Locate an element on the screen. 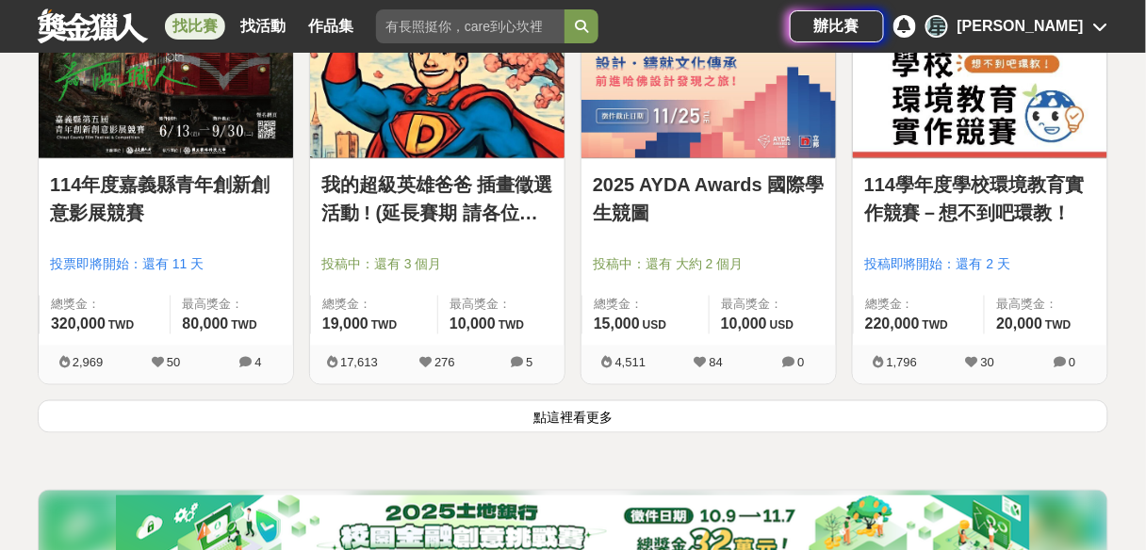  span: 50 is located at coordinates (173, 363).